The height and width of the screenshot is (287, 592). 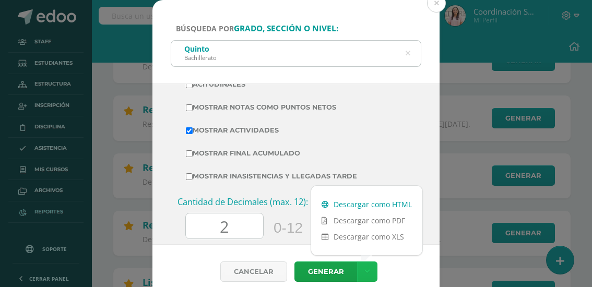 What do you see at coordinates (288, 228) in the screenshot?
I see `span: 0-12` at bounding box center [288, 228].